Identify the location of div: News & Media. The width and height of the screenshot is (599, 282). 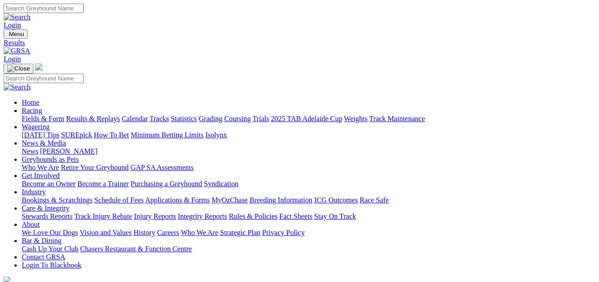
(309, 152).